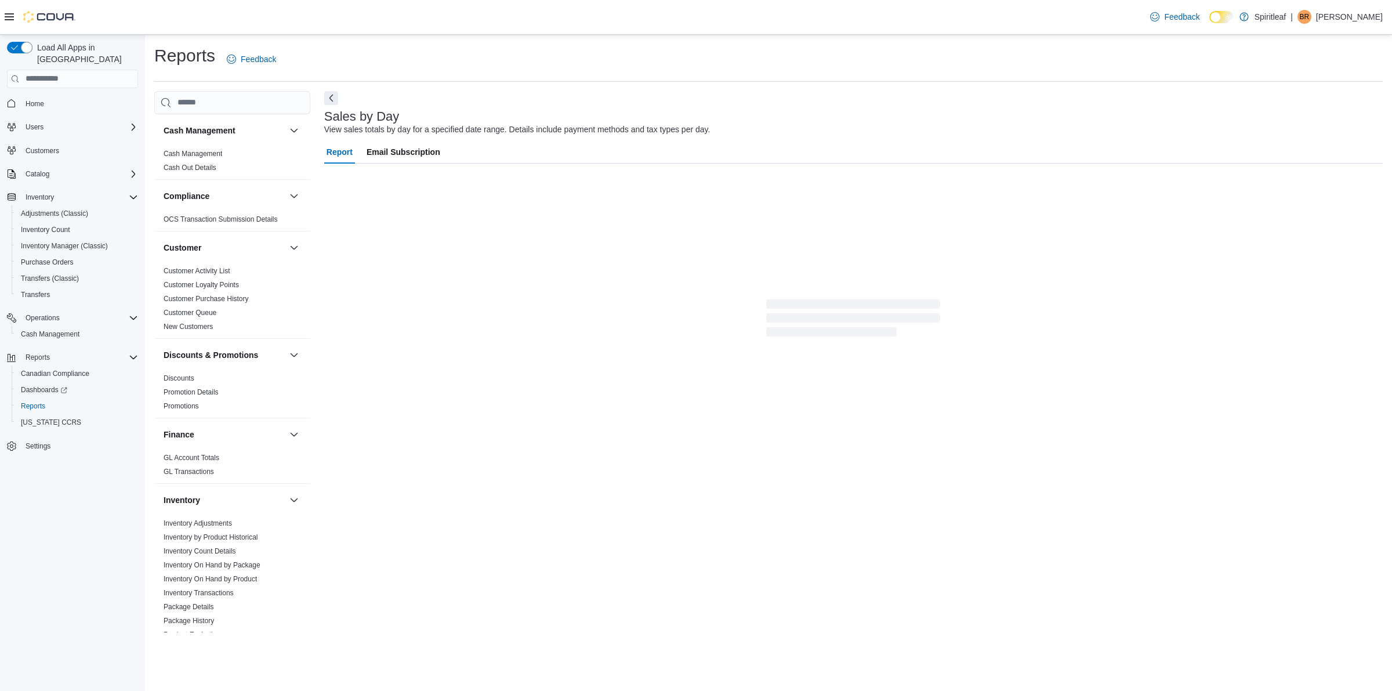  What do you see at coordinates (42, 151) in the screenshot?
I see `span: Customers` at bounding box center [42, 151].